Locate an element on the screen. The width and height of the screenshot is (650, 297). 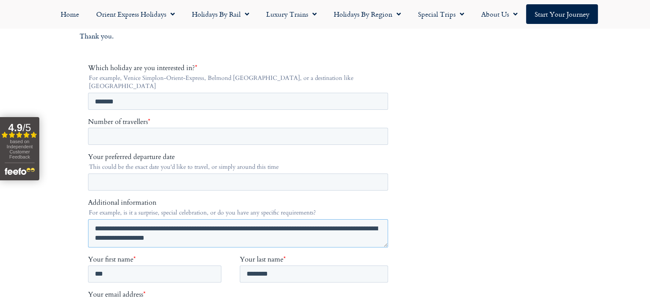
a: About Us is located at coordinates (499, 14).